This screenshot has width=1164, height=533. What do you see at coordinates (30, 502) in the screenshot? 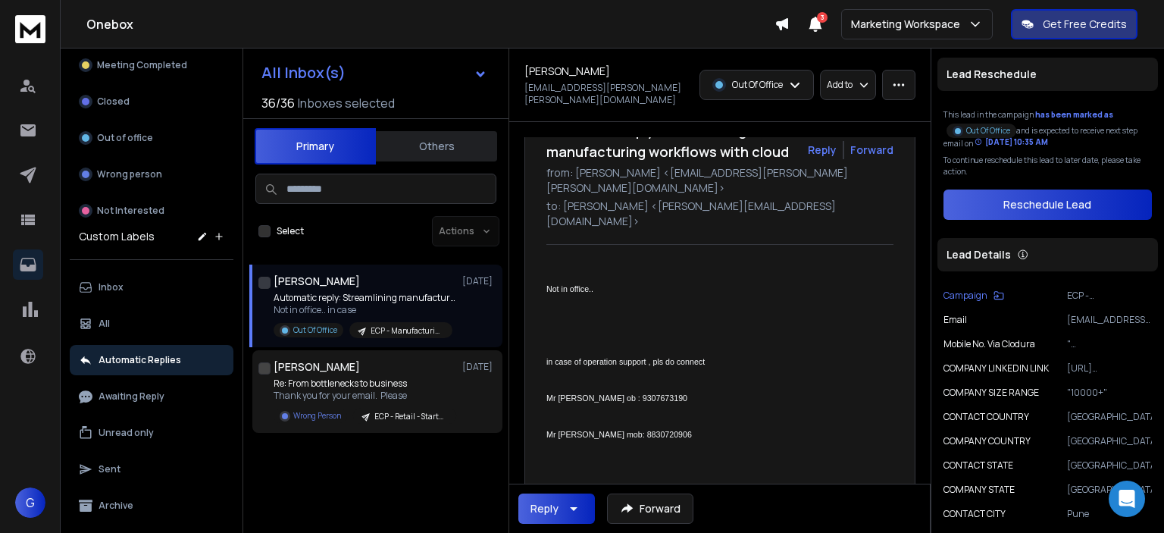
I see `button: G` at bounding box center [30, 502].